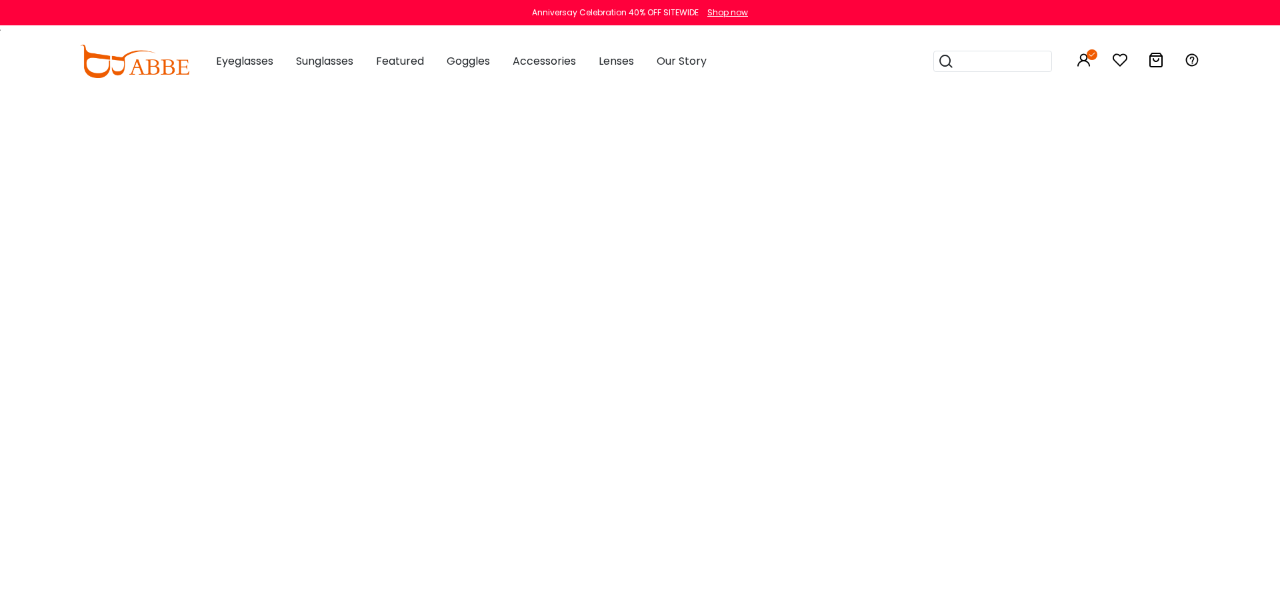 This screenshot has height=613, width=1280. What do you see at coordinates (724, 12) in the screenshot?
I see `a: Shop now` at bounding box center [724, 12].